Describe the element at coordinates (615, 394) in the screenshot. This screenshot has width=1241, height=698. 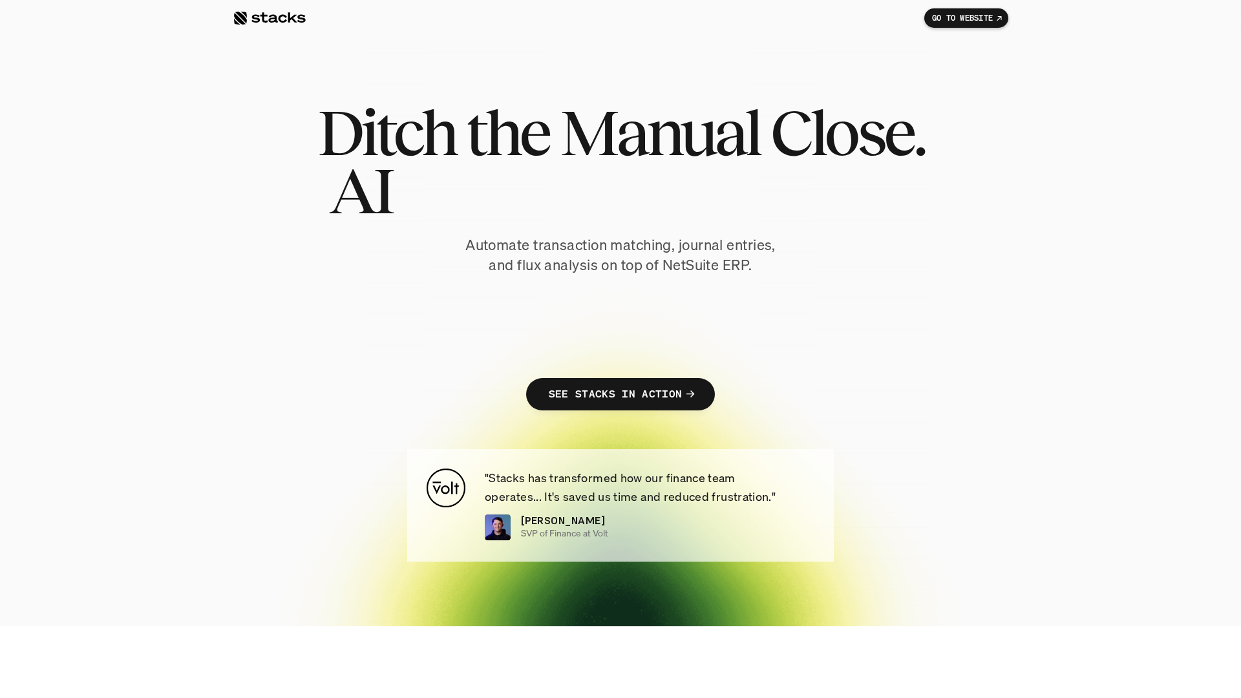
I see `p: SEE STACKS IN ACTION` at that location.